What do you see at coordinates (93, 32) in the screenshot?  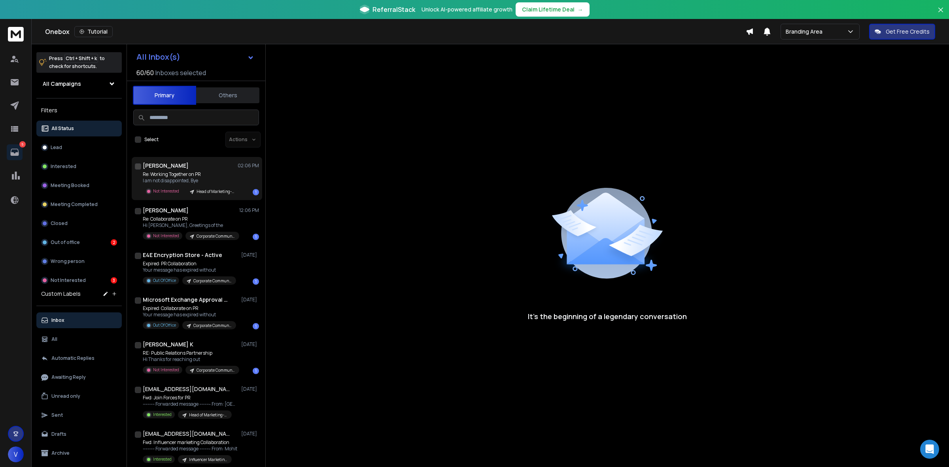 I see `button: Tutorial` at bounding box center [93, 32].